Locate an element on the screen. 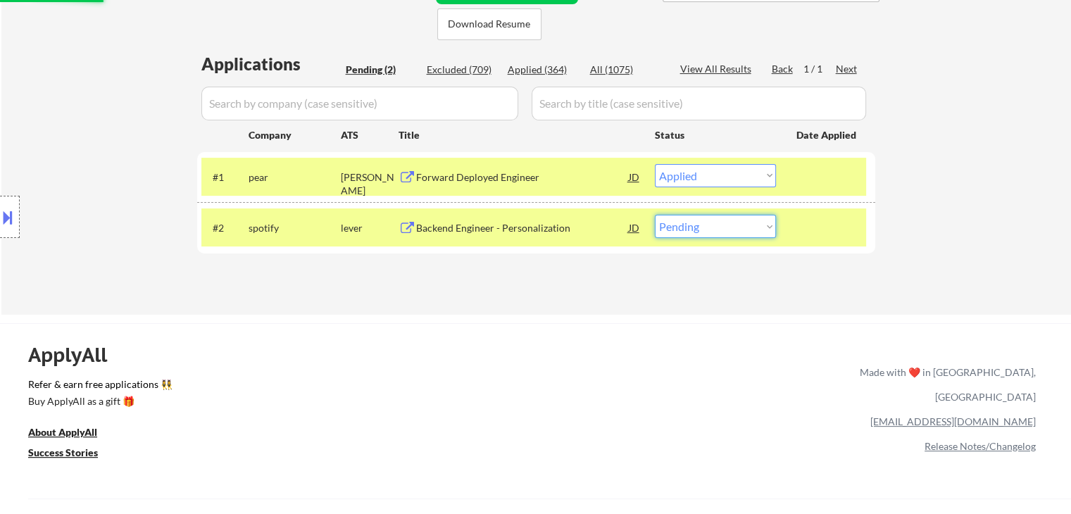  div: Buy ApplyAll as a gift 🎁 is located at coordinates (99, 401).